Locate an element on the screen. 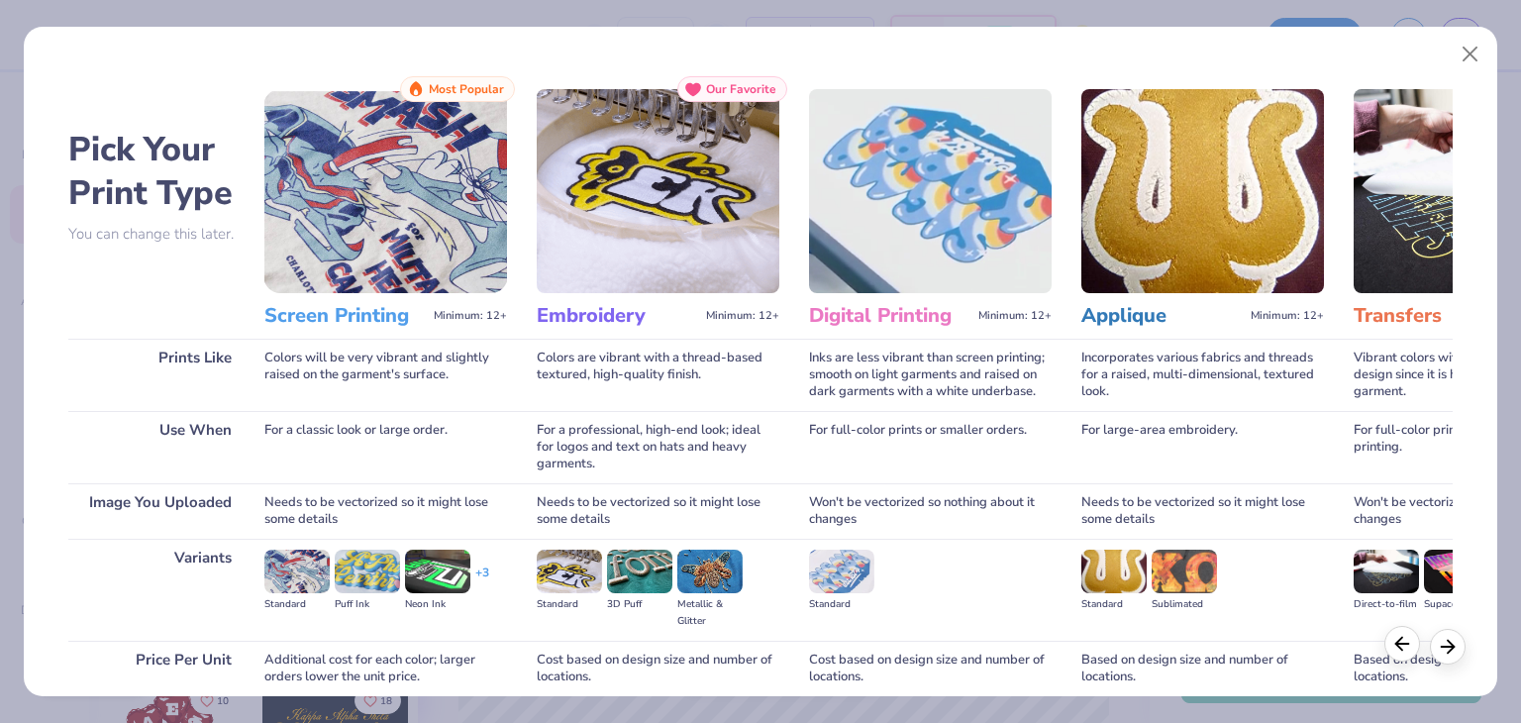 The width and height of the screenshot is (1521, 723). div: 3D Puff is located at coordinates (640, 604).